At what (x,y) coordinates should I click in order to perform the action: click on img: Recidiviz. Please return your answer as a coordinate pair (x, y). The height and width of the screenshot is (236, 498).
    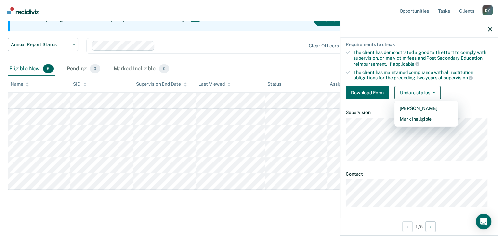
    Looking at the image, I should click on (23, 11).